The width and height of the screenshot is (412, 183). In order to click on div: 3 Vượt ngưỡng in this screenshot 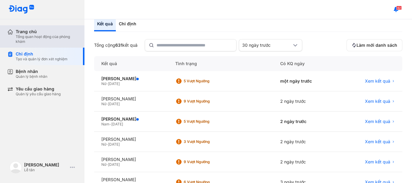, I will do `click(208, 142)`.